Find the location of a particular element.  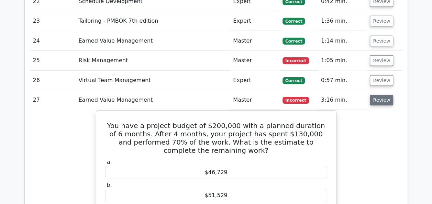

td: 27 is located at coordinates (53, 100).